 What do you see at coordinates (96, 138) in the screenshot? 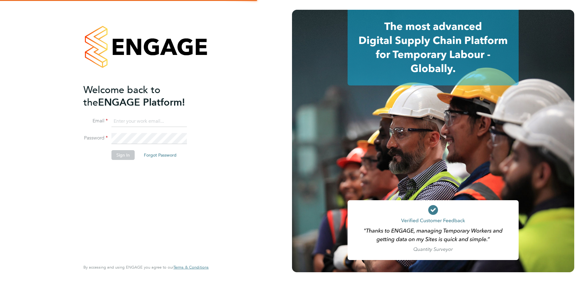
I see `label: Password` at bounding box center [96, 138].